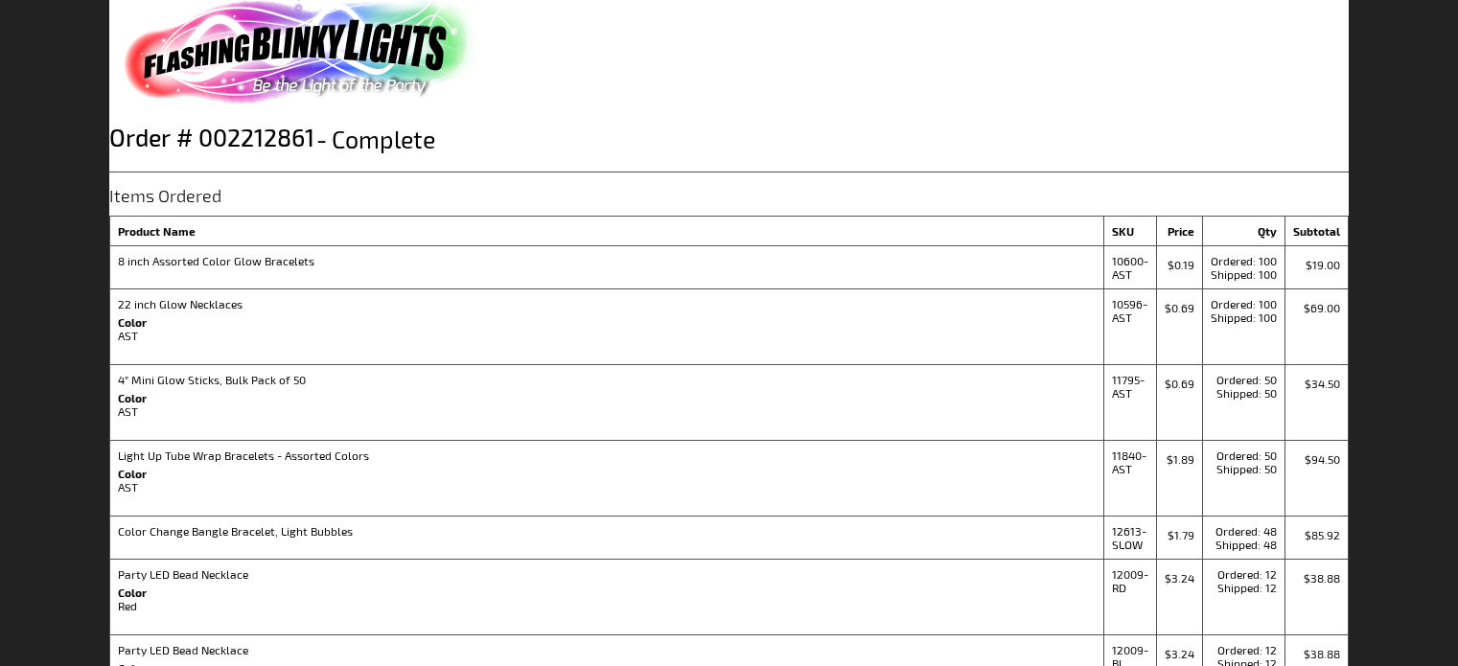  What do you see at coordinates (1179, 230) in the screenshot?
I see `th: Price` at bounding box center [1179, 230].